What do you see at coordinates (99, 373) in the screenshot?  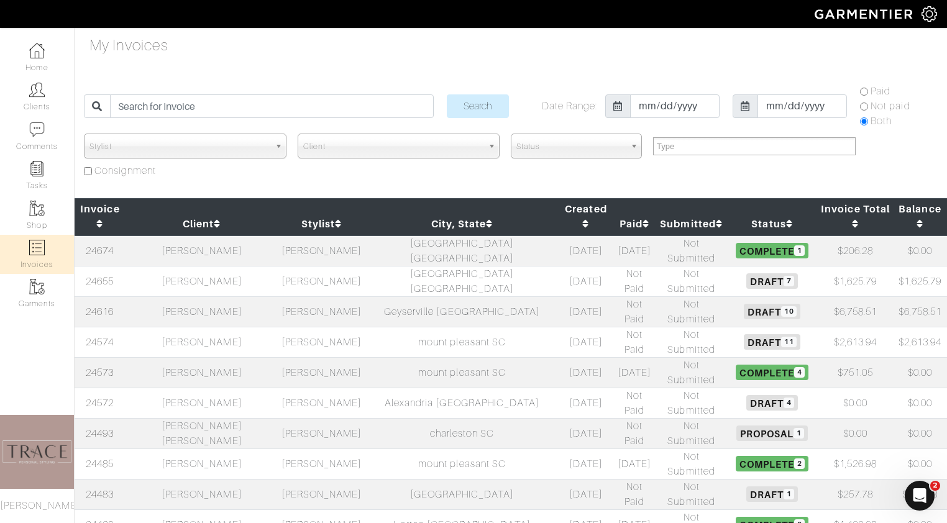 I see `a: 24573` at bounding box center [99, 373].